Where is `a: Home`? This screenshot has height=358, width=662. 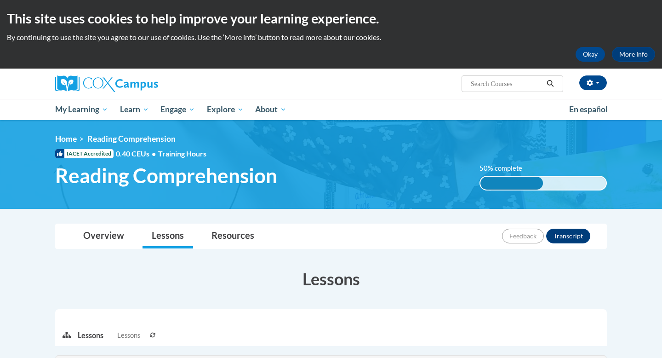 a: Home is located at coordinates (66, 138).